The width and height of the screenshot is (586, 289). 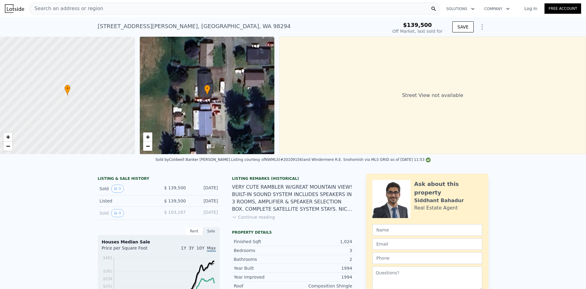 I want to click on div: 1,024, so click(x=323, y=241).